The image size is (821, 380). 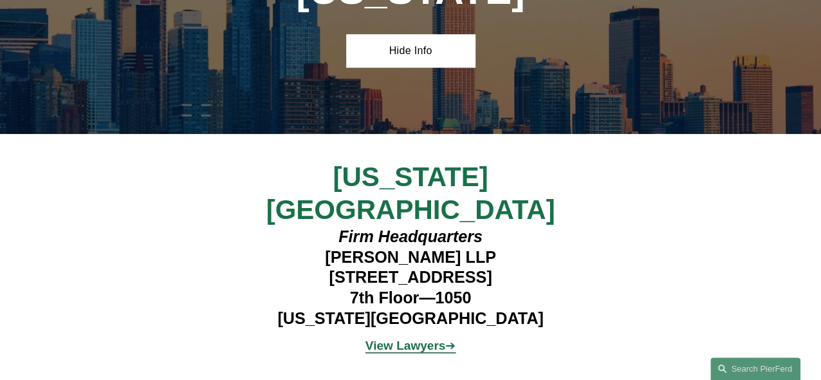 What do you see at coordinates (411, 345) in the screenshot?
I see `a: View Lawyers➔` at bounding box center [411, 345].